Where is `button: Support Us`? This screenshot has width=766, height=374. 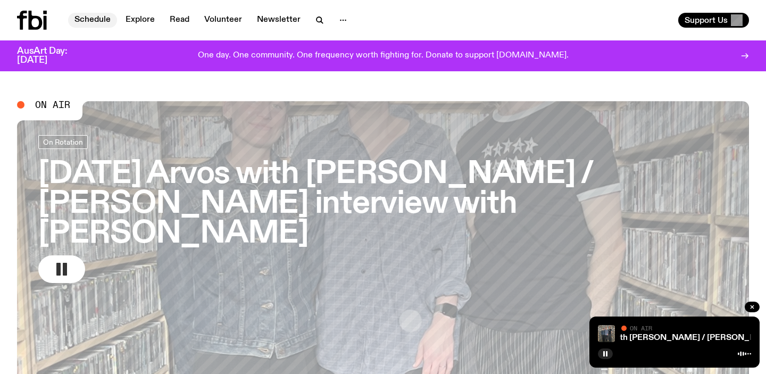 button: Support Us is located at coordinates (713, 20).